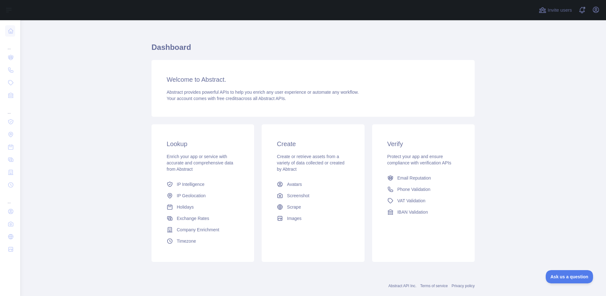  I want to click on a: Exchange Rates, so click(203, 218).